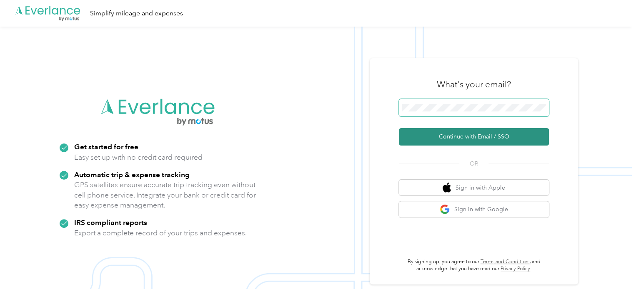 Image resolution: width=636 pixels, height=289 pixels. Describe the element at coordinates (446, 188) in the screenshot. I see `img: apple logo` at that location.